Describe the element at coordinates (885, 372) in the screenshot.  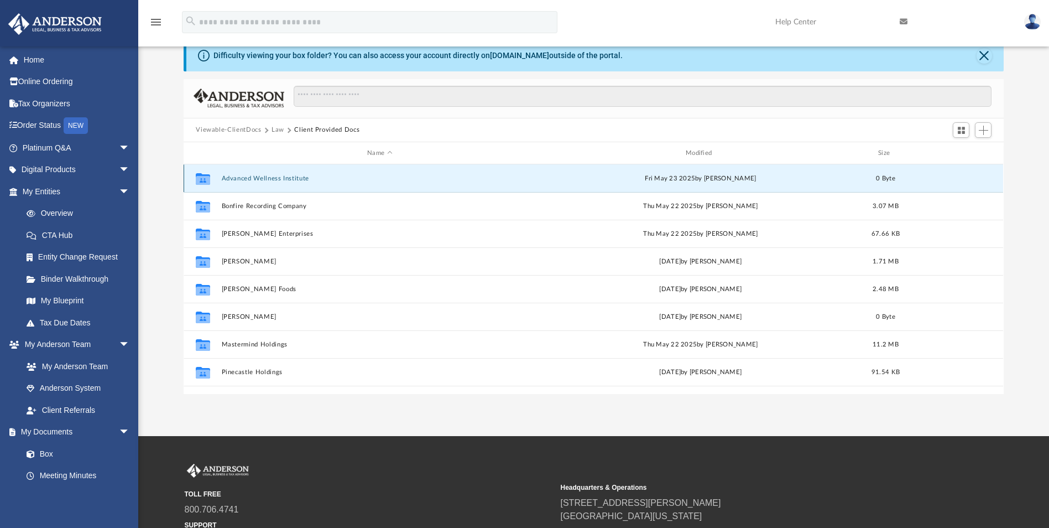
I see `span: 91.54 KB` at that location.